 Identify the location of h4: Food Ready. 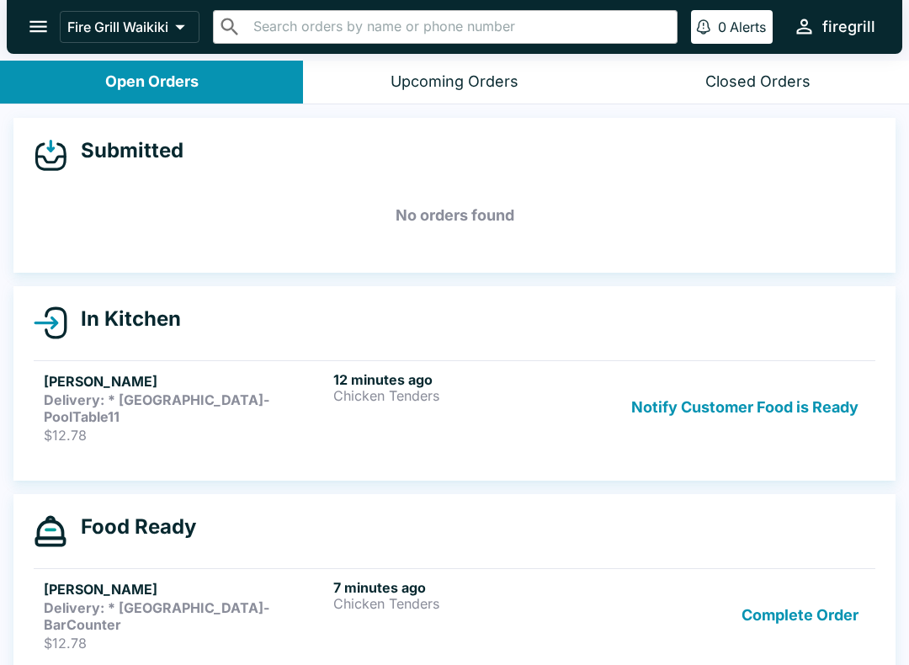
(131, 527).